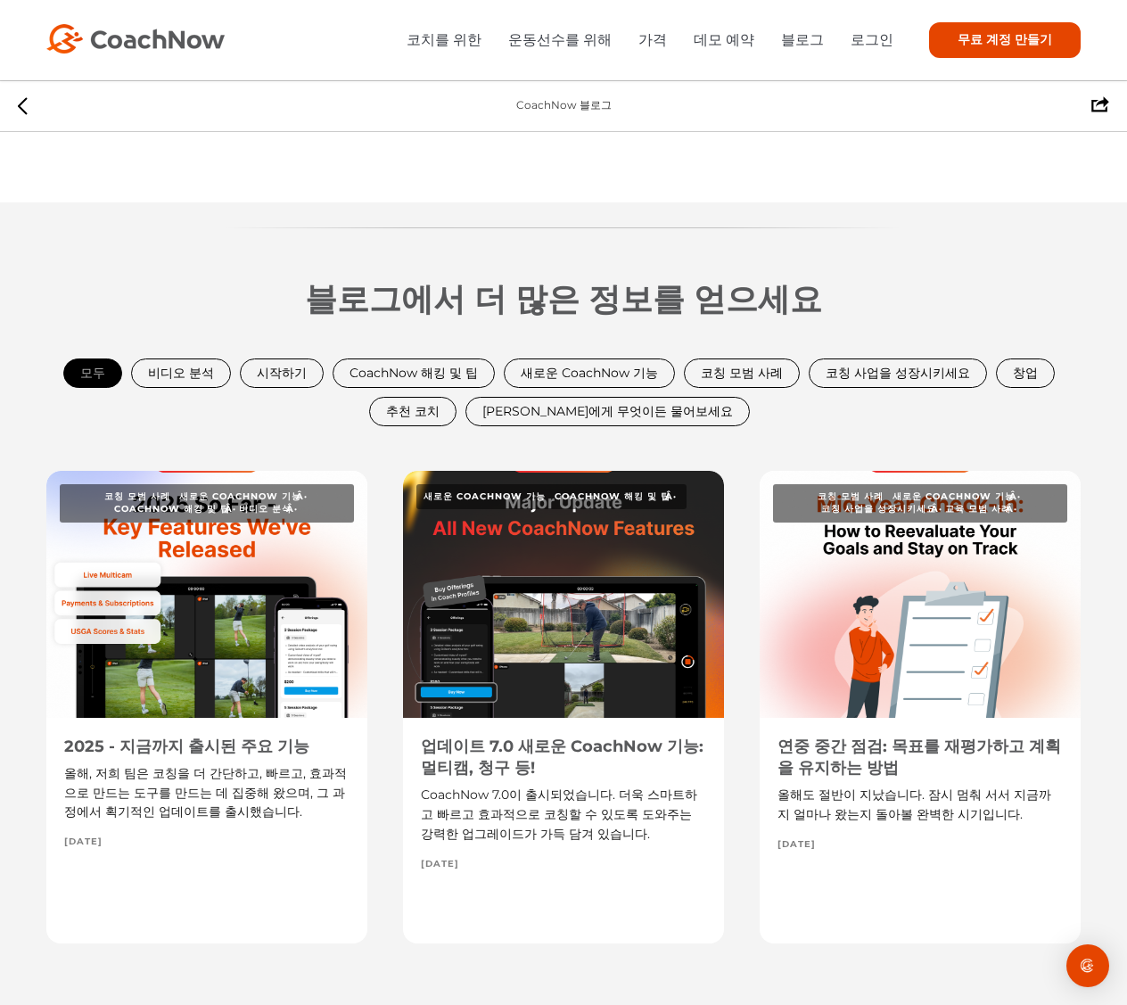 This screenshot has width=1127, height=1005. I want to click on font: 블로그, so click(802, 39).